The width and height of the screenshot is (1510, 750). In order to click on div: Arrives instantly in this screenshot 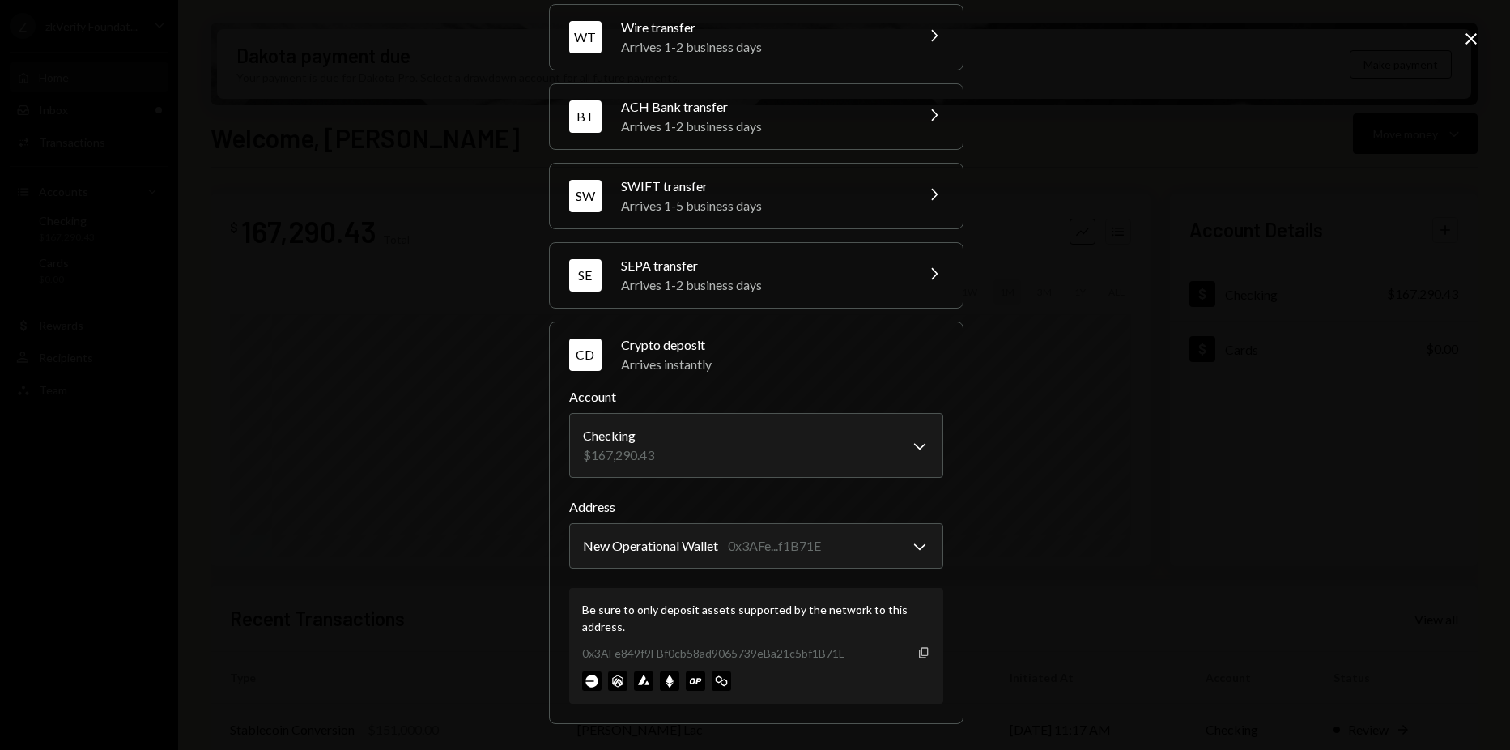, I will do `click(782, 364)`.